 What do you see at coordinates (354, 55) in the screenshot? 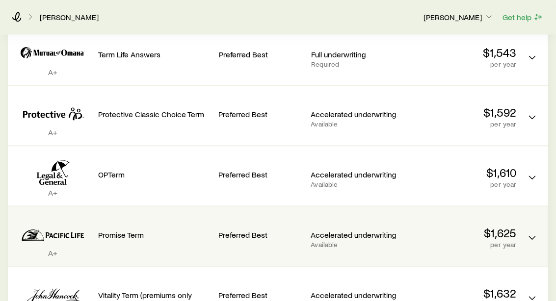
I see `p: Full underwriting` at bounding box center [354, 55].